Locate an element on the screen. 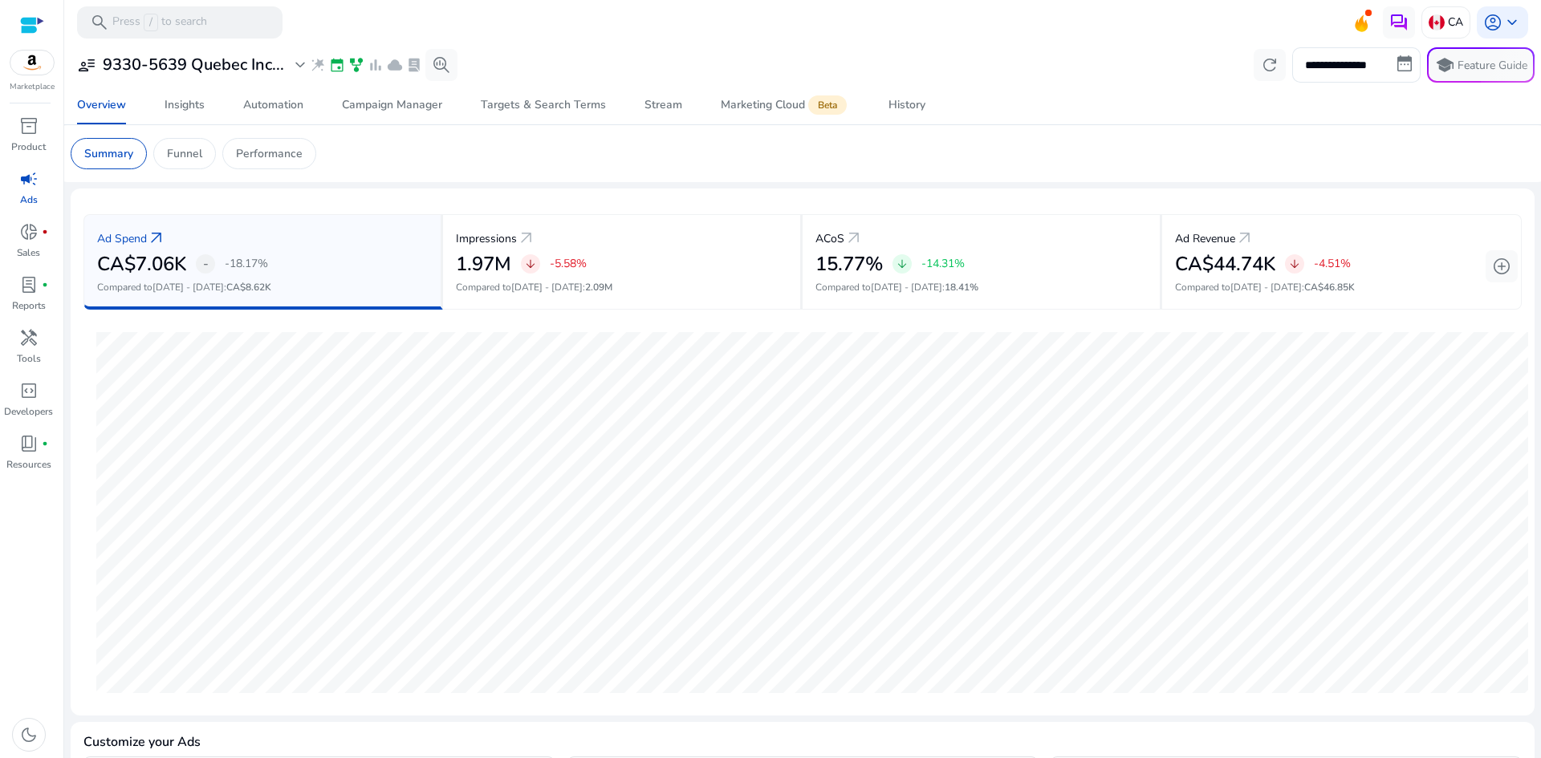  div: Targets & Search Terms is located at coordinates (543, 105).